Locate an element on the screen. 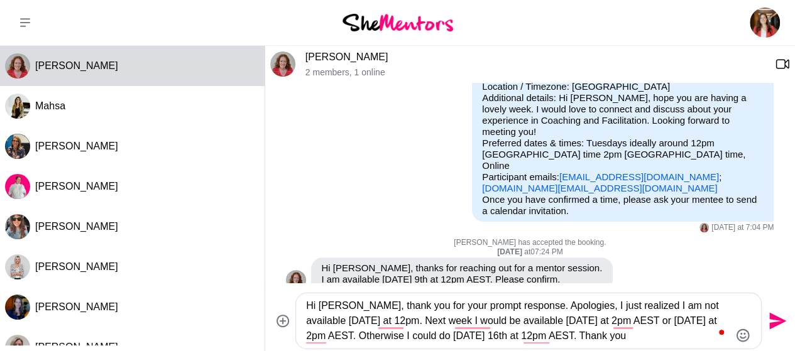  button: Emoji picker is located at coordinates (743, 336).